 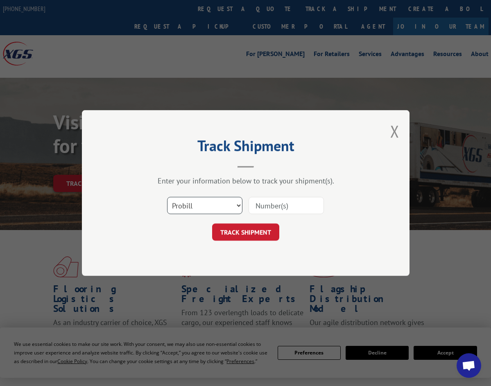 I want to click on div: Enter your information below to track your shipment(s)., so click(x=246, y=181).